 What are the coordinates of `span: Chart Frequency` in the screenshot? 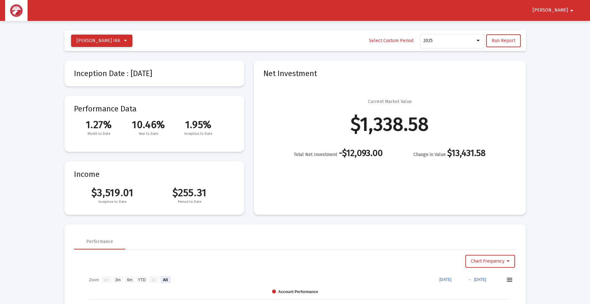 It's located at (490, 261).